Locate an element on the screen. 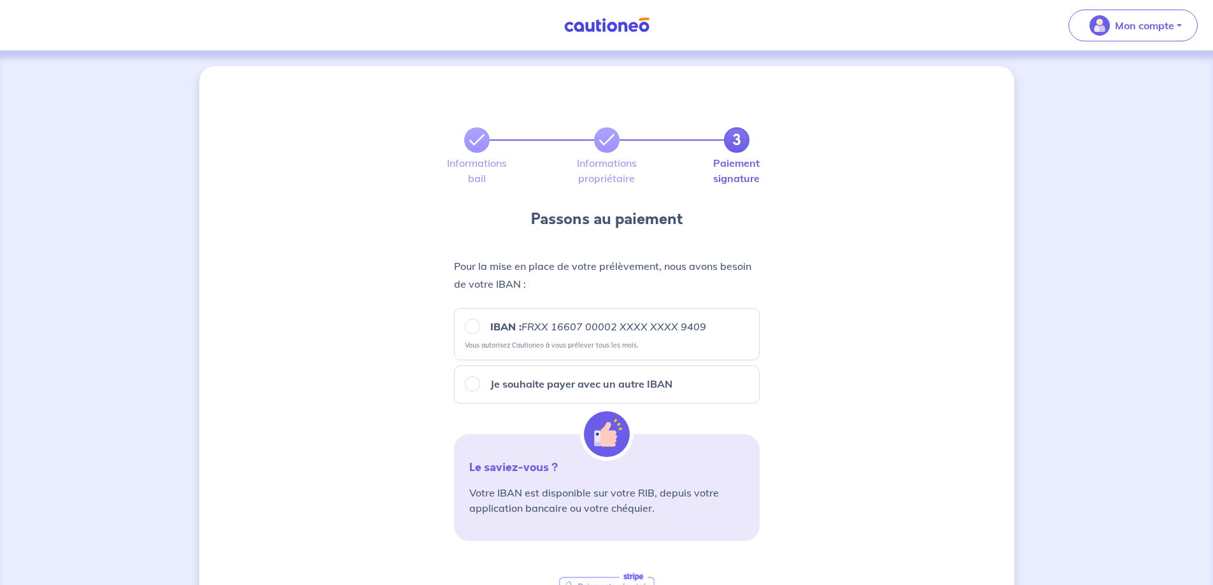 The width and height of the screenshot is (1213, 585). img: Cautioneo is located at coordinates (607, 25).